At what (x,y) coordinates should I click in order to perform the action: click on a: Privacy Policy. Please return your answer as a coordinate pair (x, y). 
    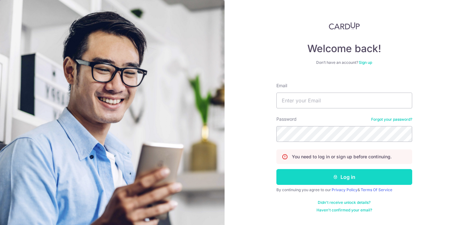
    Looking at the image, I should click on (345, 190).